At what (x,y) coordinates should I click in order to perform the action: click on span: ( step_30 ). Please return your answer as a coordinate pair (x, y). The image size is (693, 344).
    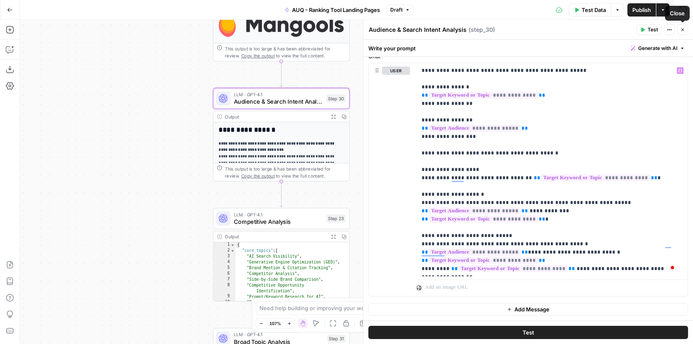
    Looking at the image, I should click on (482, 30).